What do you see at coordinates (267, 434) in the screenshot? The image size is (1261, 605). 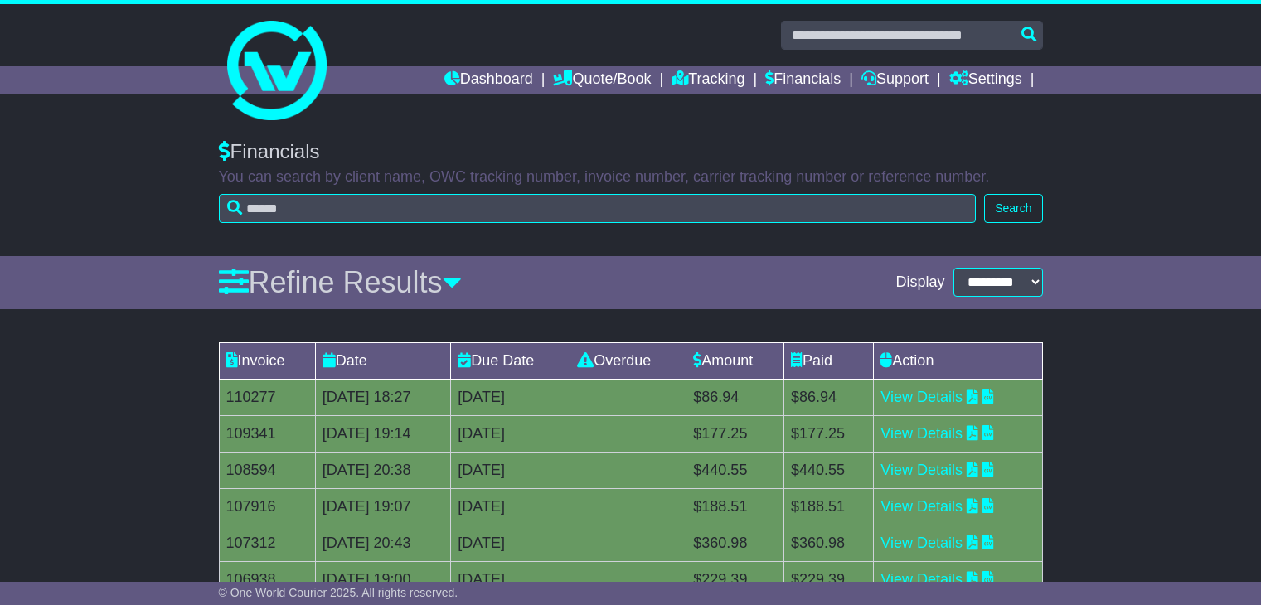 I see `td: 109341` at bounding box center [267, 434].